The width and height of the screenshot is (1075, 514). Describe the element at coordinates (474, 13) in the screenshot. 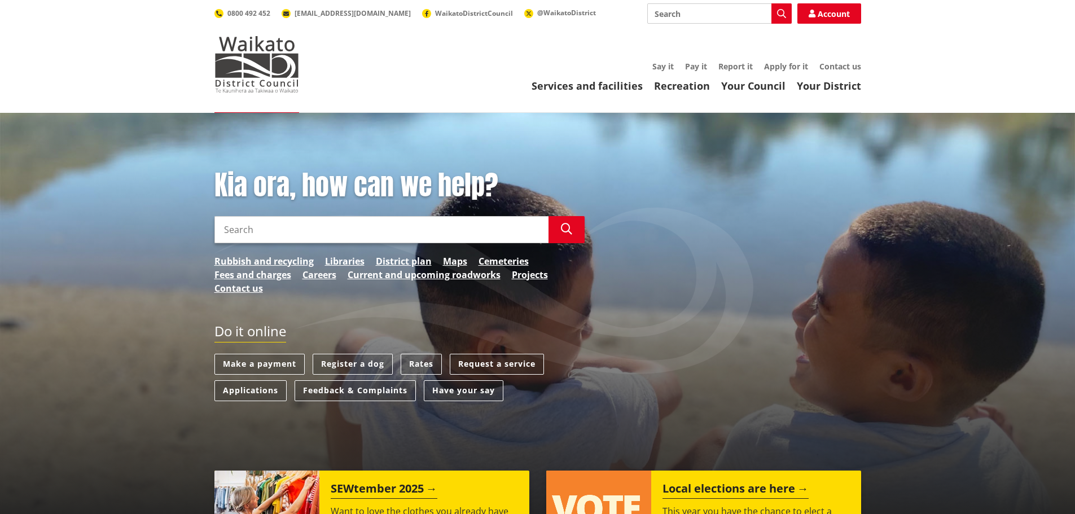

I see `span: WaikatoDistrictCouncil` at that location.